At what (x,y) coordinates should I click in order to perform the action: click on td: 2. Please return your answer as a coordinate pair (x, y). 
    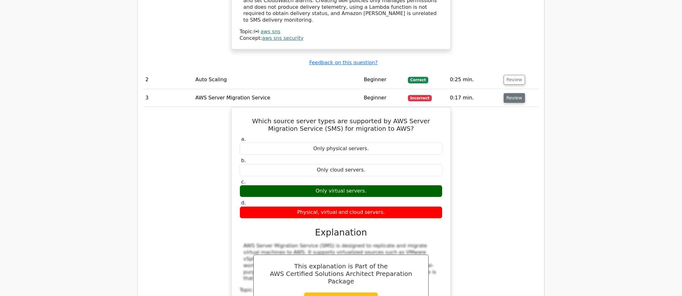
    Looking at the image, I should click on (168, 80).